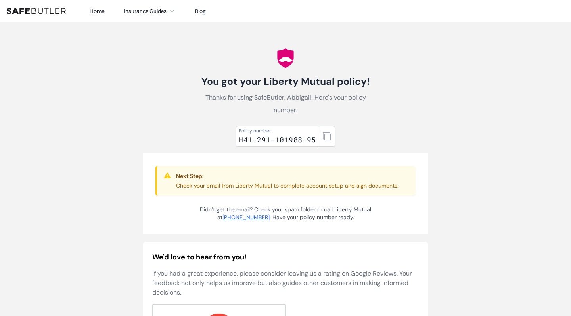 This screenshot has width=571, height=316. What do you see at coordinates (285, 104) in the screenshot?
I see `p: Thanks for using SafeButler, Abbigail! Here's your policy number:` at bounding box center [285, 104].